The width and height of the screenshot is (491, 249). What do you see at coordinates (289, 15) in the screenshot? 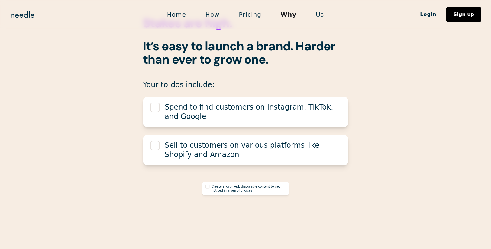
I see `a: Why` at bounding box center [289, 15].